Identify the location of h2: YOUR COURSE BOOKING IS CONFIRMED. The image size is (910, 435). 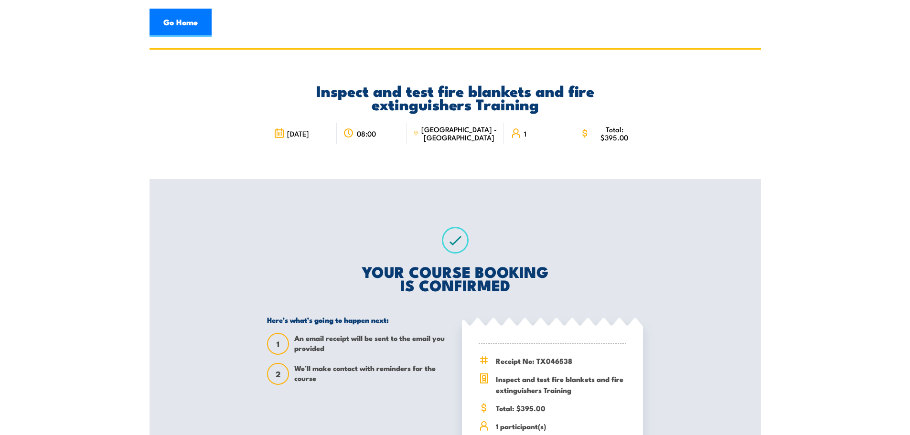
(455, 278).